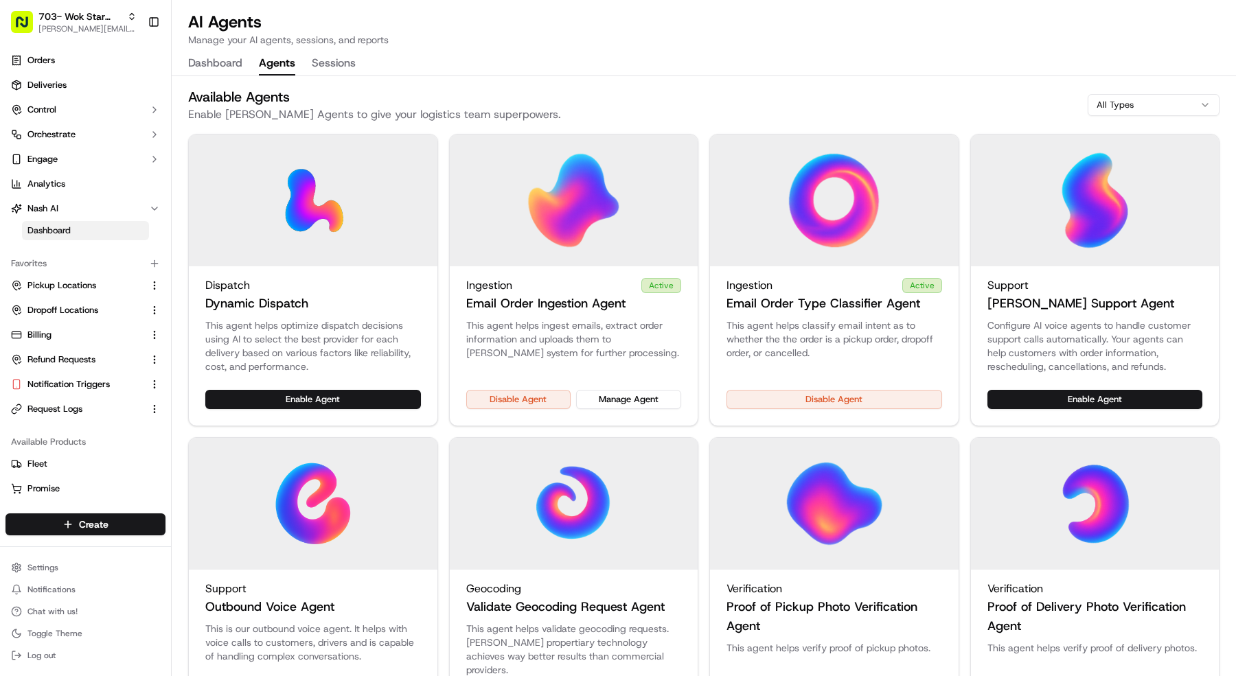 The height and width of the screenshot is (676, 1236). I want to click on img: Proof of Delivery Photo Verification Agent, so click(1095, 504).